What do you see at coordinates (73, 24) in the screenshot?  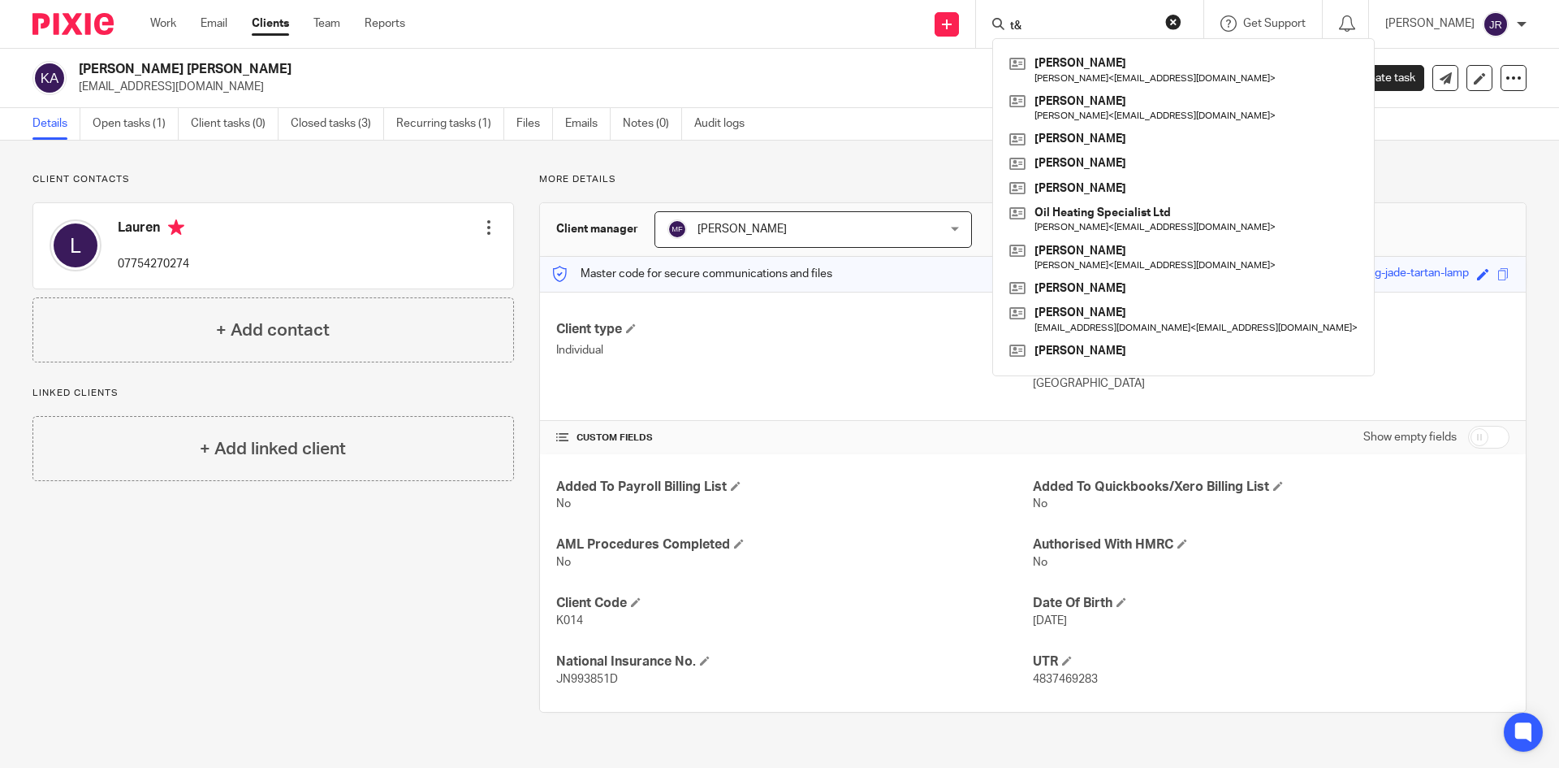 I see `img: Pixie` at bounding box center [73, 24].